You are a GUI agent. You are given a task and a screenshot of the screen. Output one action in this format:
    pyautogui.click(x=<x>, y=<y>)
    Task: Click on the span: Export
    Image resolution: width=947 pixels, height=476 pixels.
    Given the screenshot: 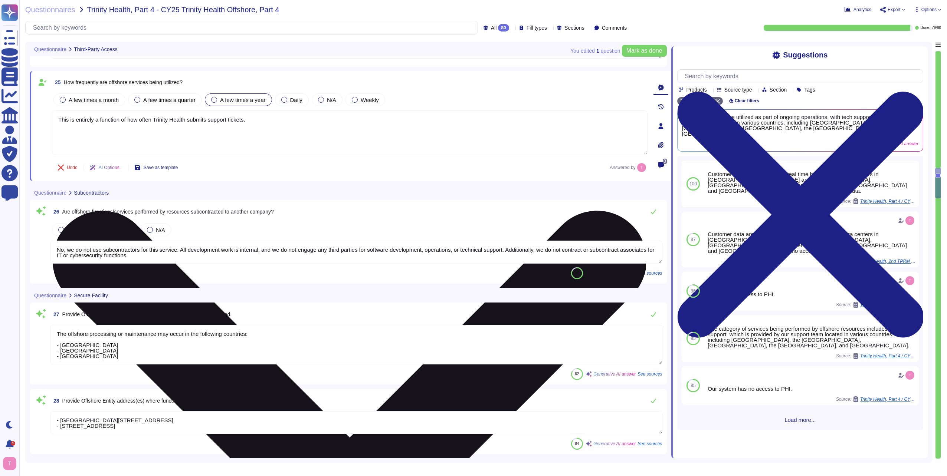 What is the action you would take?
    pyautogui.click(x=894, y=10)
    